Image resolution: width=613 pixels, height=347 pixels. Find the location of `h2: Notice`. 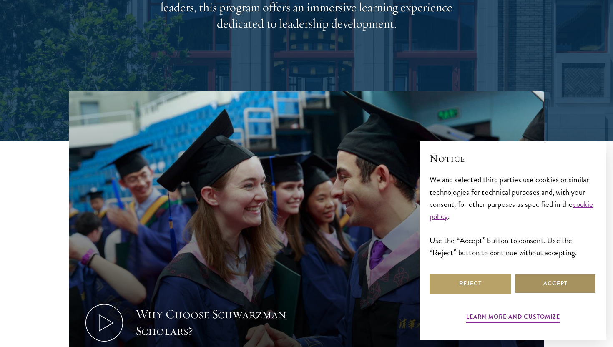

h2: Notice is located at coordinates (513, 158).